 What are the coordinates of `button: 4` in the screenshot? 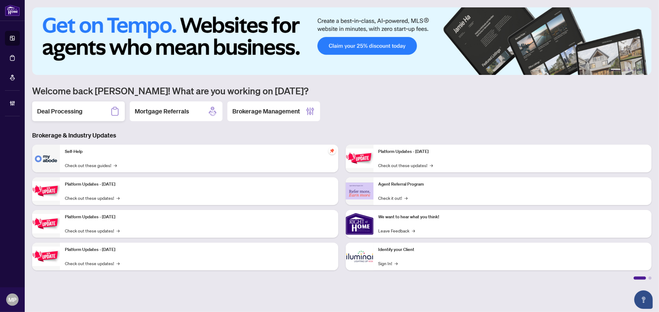 It's located at (634, 70).